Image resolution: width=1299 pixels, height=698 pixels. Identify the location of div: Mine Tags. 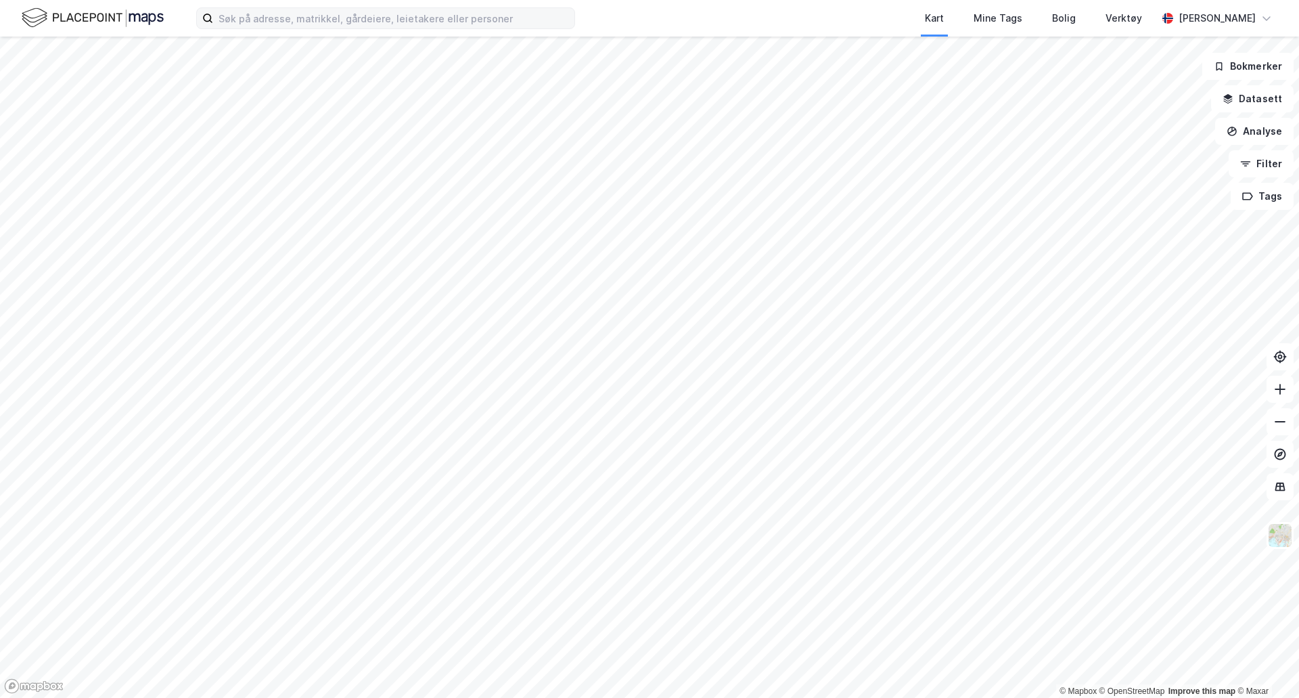
(998, 18).